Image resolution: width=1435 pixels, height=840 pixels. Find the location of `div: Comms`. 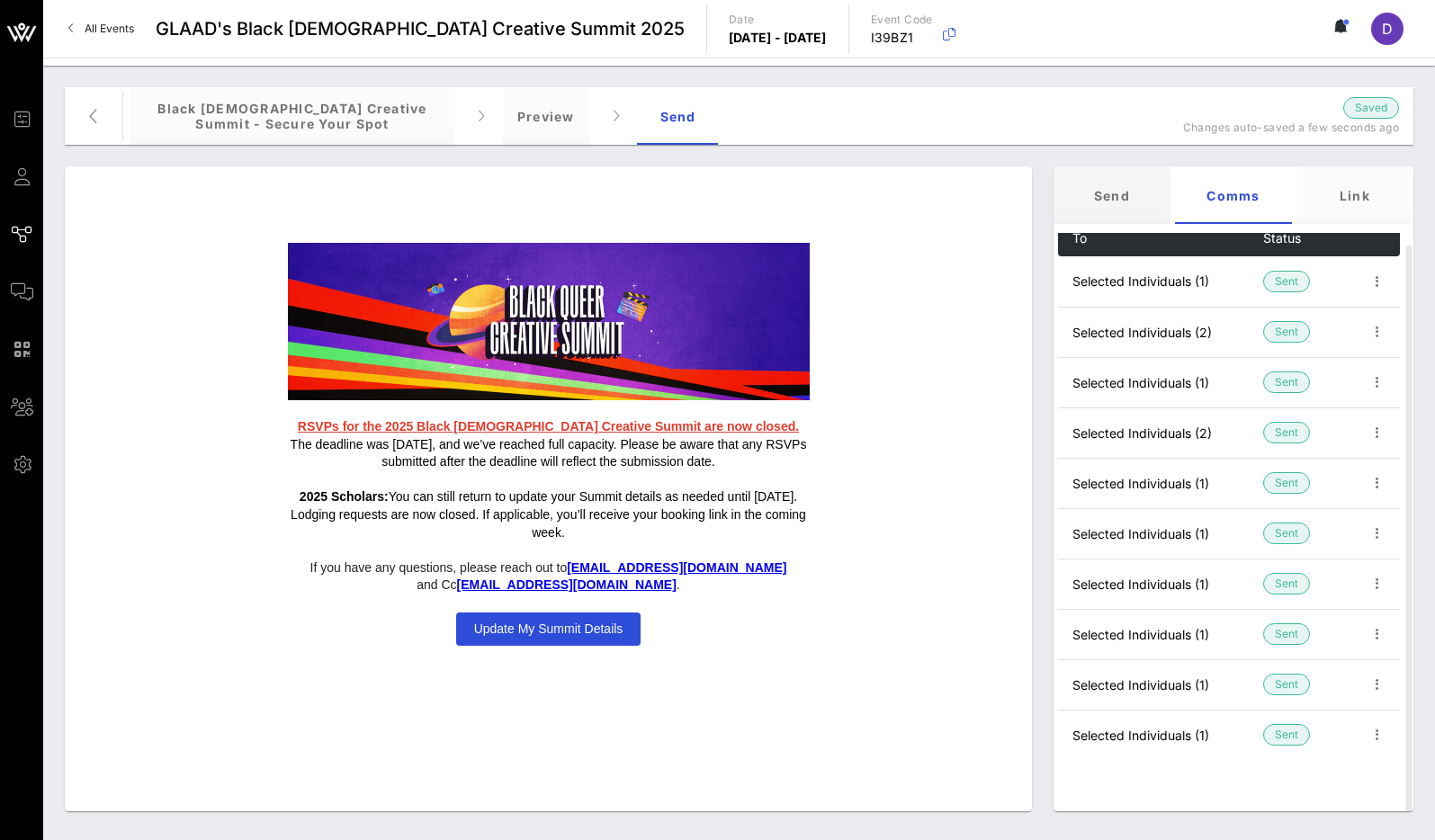

div: Comms is located at coordinates (1234, 195).